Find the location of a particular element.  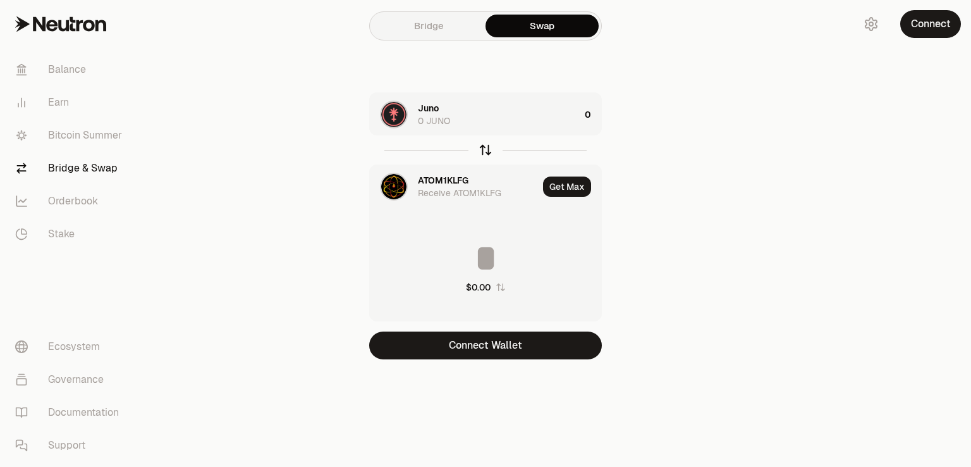

a: Orderbook is located at coordinates (71, 201).